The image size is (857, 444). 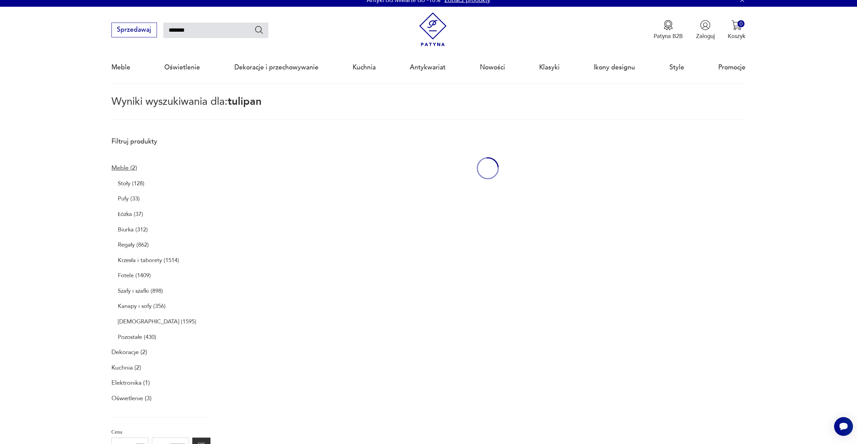 I want to click on p: Dekoracje (2), so click(x=129, y=352).